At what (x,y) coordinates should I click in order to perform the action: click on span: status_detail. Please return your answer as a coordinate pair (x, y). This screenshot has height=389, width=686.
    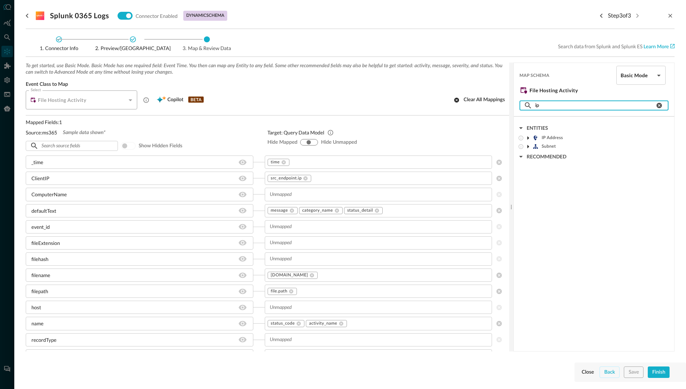
    Looking at the image, I should click on (360, 211).